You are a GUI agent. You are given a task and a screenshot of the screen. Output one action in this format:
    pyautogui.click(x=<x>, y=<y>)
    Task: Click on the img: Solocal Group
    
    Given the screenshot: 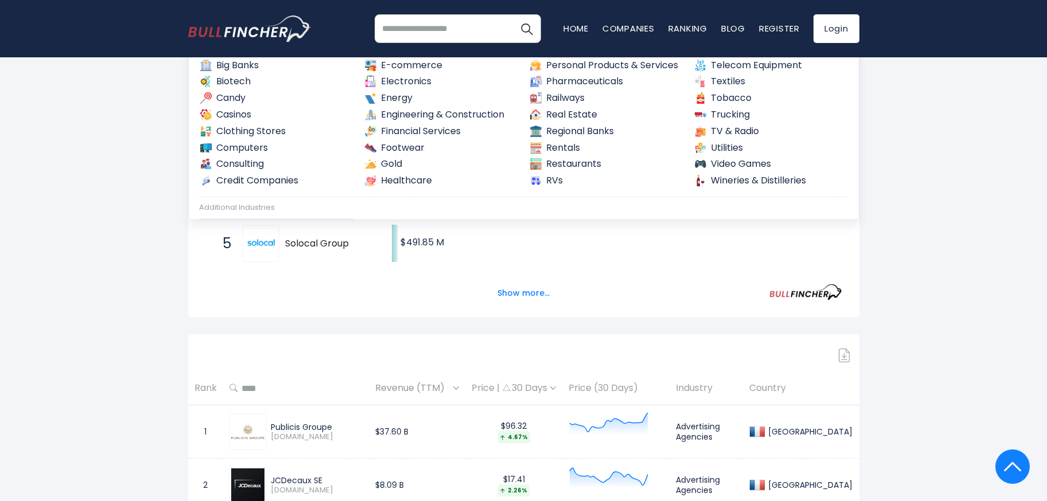 What is the action you would take?
    pyautogui.click(x=261, y=244)
    